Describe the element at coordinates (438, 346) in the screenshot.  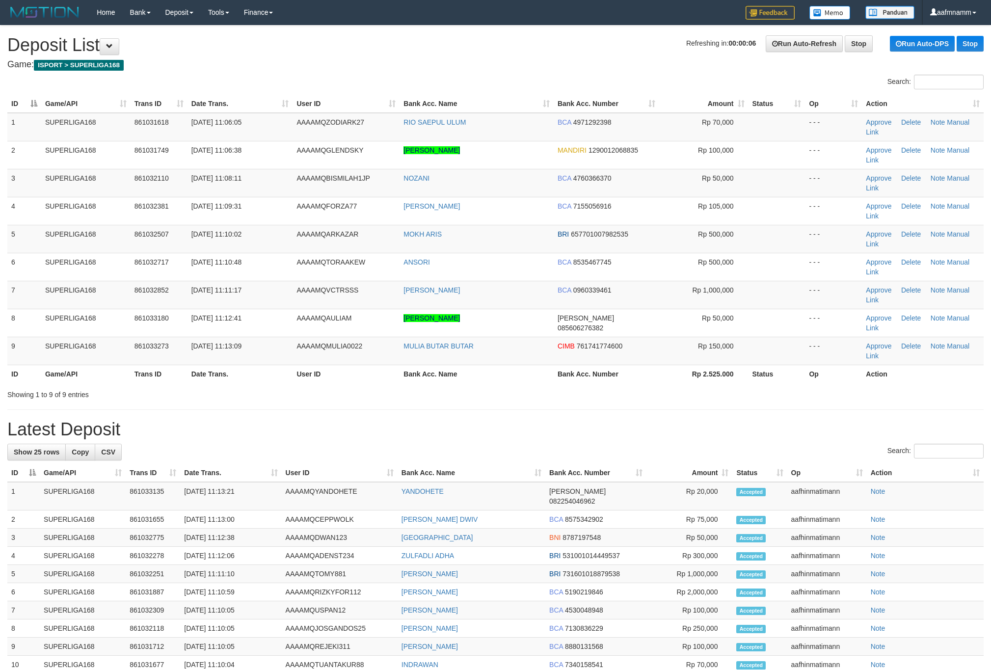
I see `a: MULIA BUTAR BUTAR` at that location.